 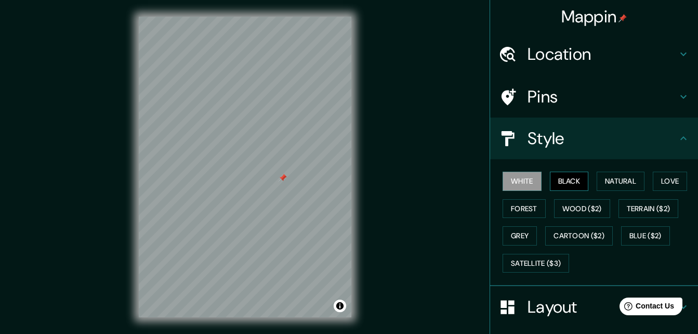 What do you see at coordinates (594, 97) in the screenshot?
I see `div: Pins` at bounding box center [594, 97].